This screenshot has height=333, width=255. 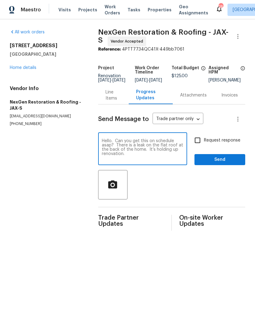 I want to click on span: Send Message to, so click(x=124, y=119).